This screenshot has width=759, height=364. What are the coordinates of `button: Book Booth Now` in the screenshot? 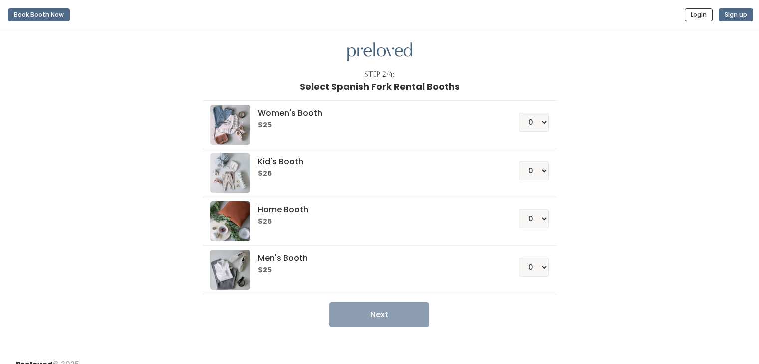 It's located at (39, 15).